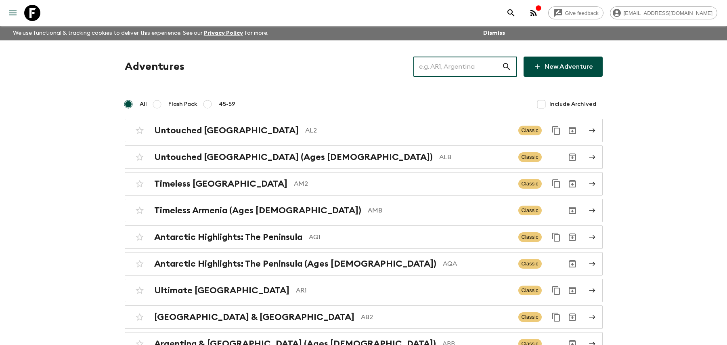  Describe the element at coordinates (439, 210) in the screenshot. I see `p: AMB` at that location.